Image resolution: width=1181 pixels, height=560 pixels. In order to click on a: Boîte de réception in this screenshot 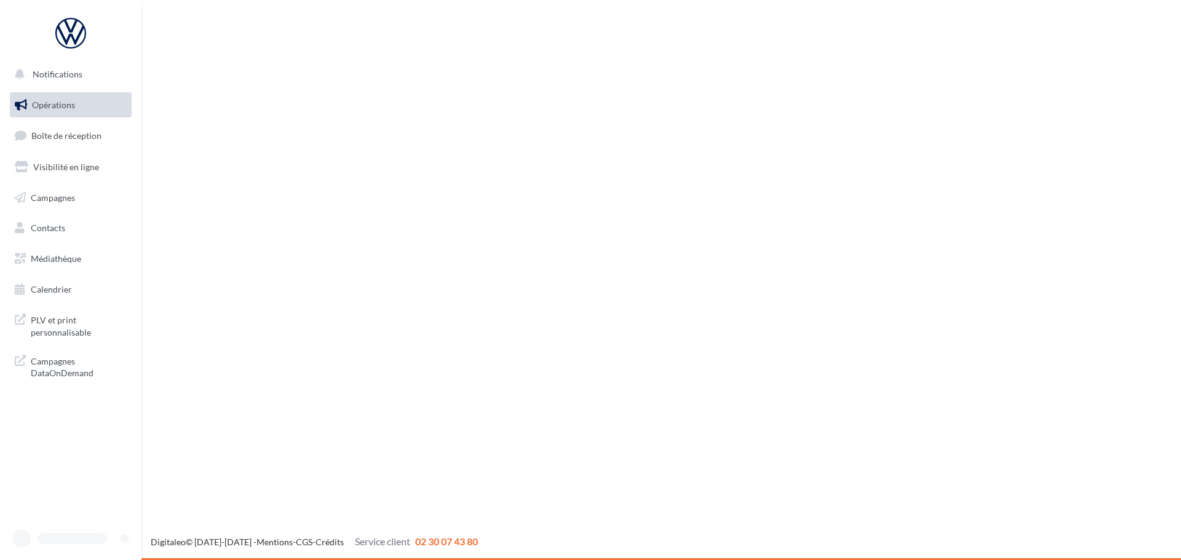, I will do `click(71, 135)`.